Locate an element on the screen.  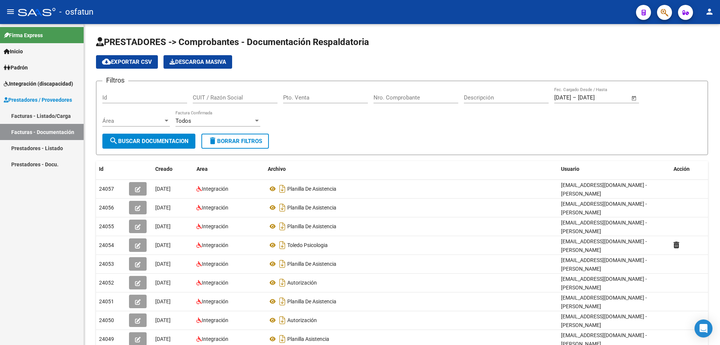
span: Firma Express is located at coordinates (23, 35).